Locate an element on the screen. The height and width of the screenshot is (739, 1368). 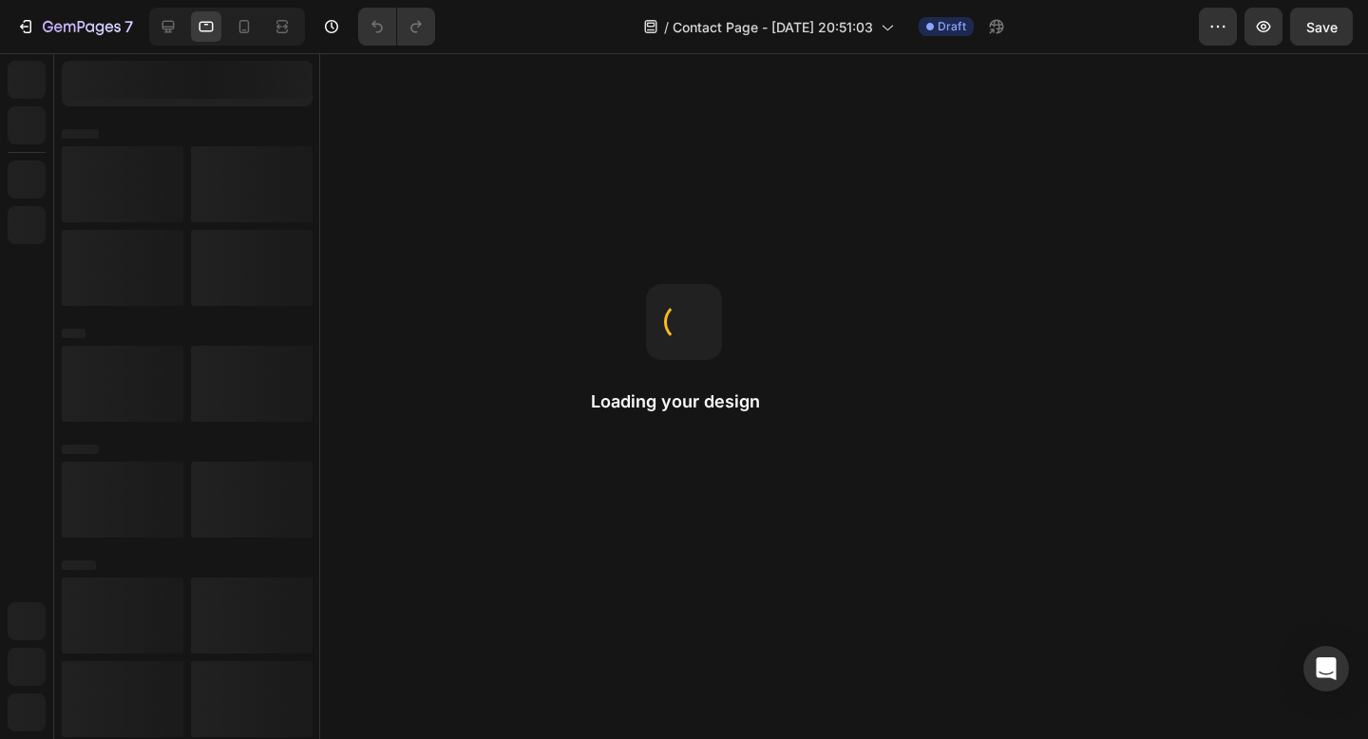
h2: Loading your design is located at coordinates (684, 402).